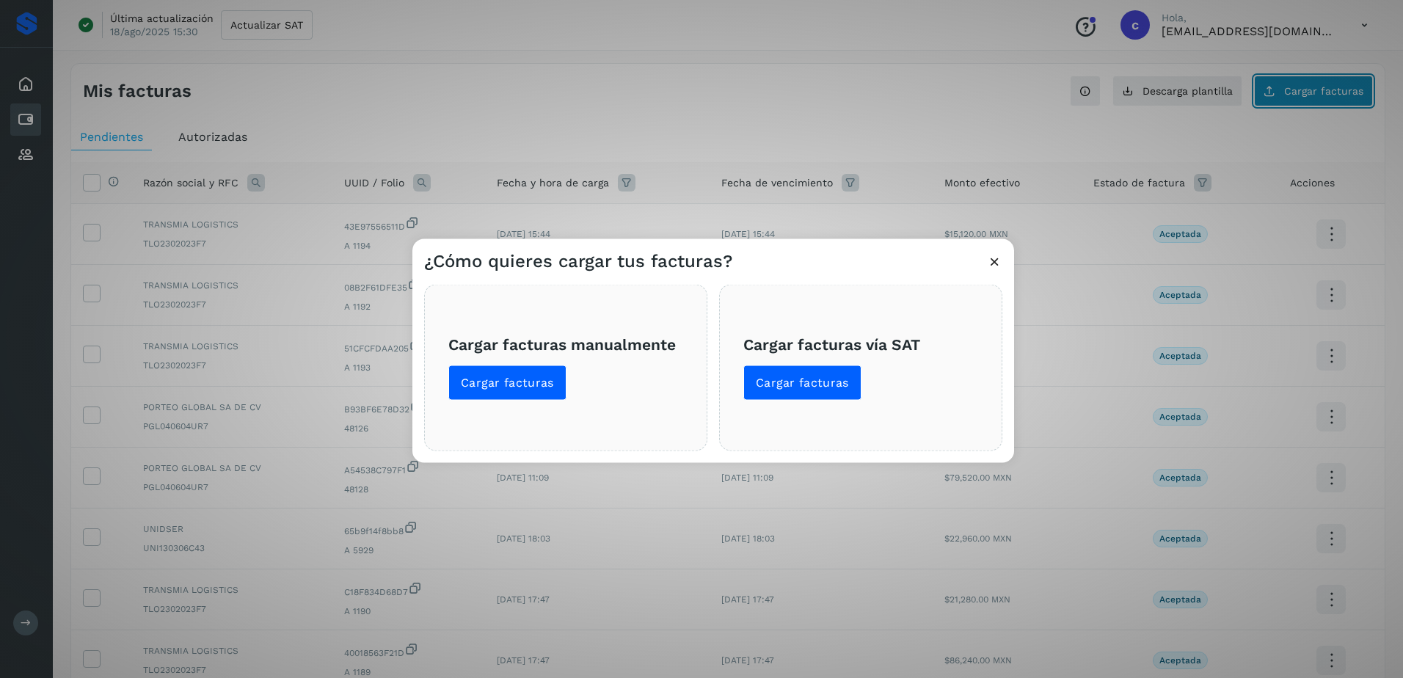 This screenshot has width=1403, height=678. I want to click on h3: Cargar facturas vía SAT, so click(861, 343).